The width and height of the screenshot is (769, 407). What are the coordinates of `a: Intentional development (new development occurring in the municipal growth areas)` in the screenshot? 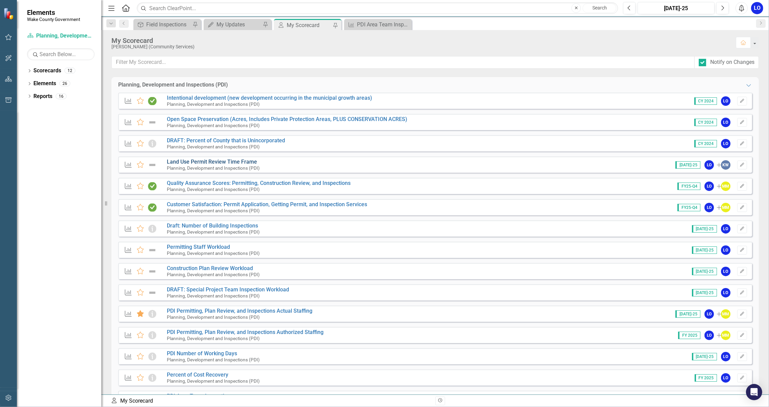 It's located at (270, 98).